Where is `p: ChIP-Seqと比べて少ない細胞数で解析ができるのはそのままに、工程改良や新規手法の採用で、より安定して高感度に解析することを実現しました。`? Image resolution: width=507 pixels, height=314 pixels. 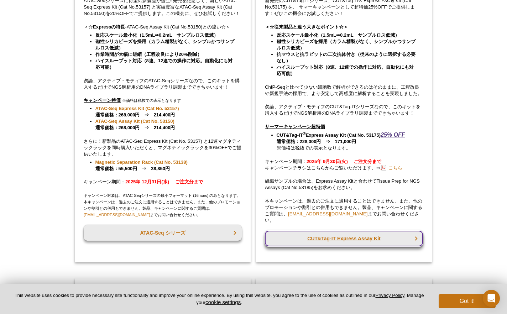 p: ChIP-Seqと比べて少ない細胞数で解析ができるのはそのままに、工程改良や新規手法の採用で、より安定して高感度に解析することを実現しました。 is located at coordinates (344, 90).